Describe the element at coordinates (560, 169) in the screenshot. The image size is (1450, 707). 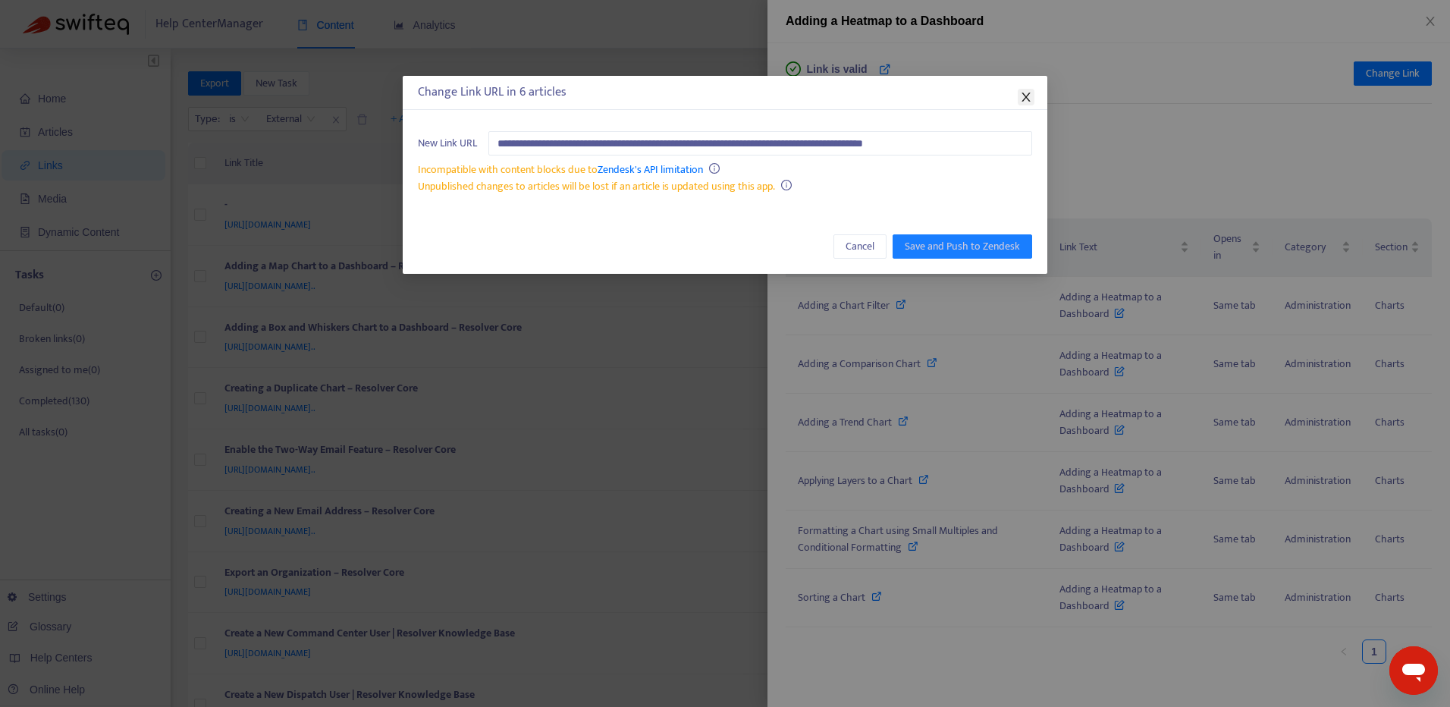
I see `span: Incompatible with content blocks due to` at that location.